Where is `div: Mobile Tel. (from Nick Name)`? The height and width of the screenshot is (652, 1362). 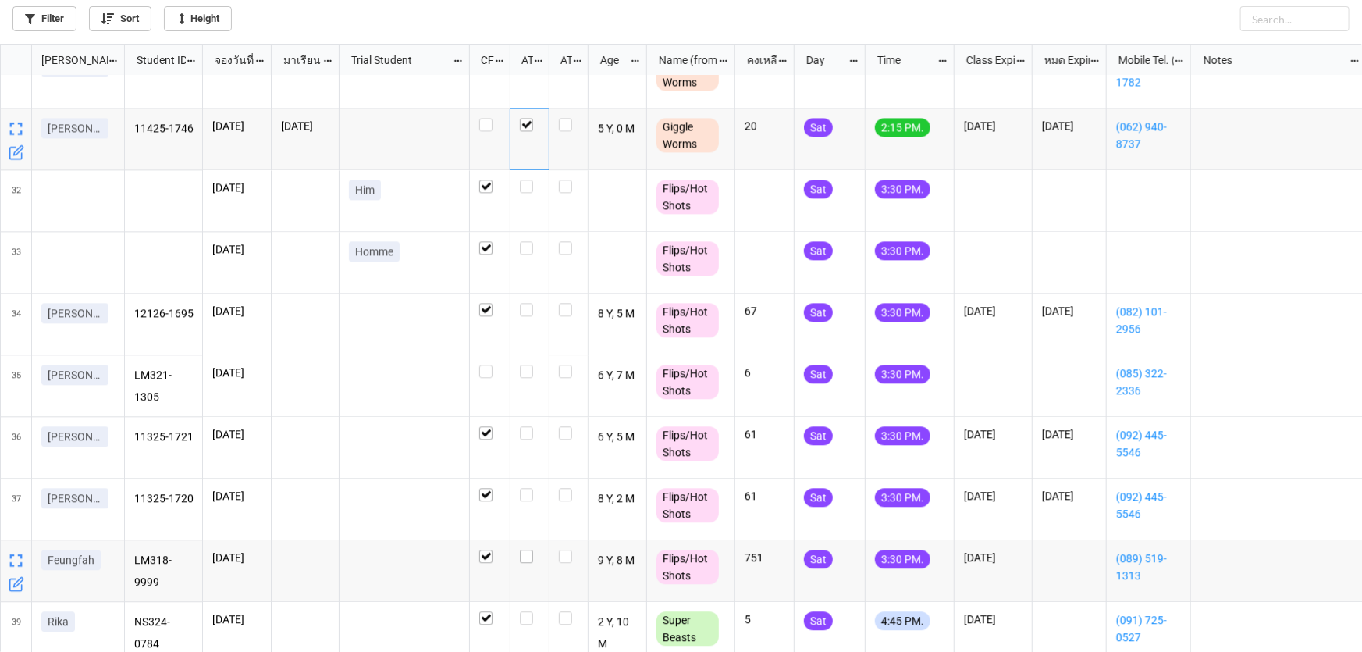
div: Mobile Tel. (from Nick Name) is located at coordinates (1141, 60).